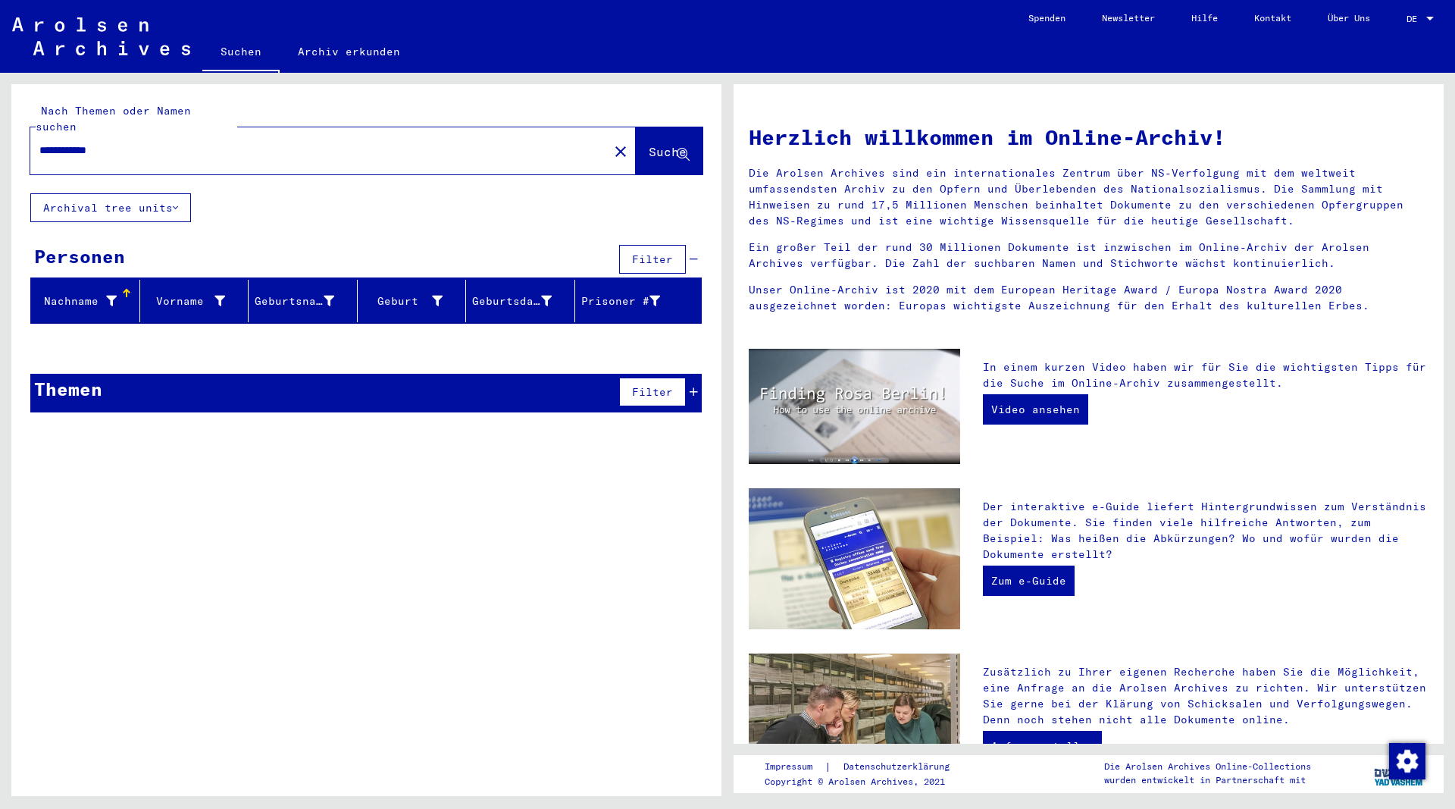 The width and height of the screenshot is (1455, 809). I want to click on mat-label: Nach Themen oder Namen suchen, so click(113, 118).